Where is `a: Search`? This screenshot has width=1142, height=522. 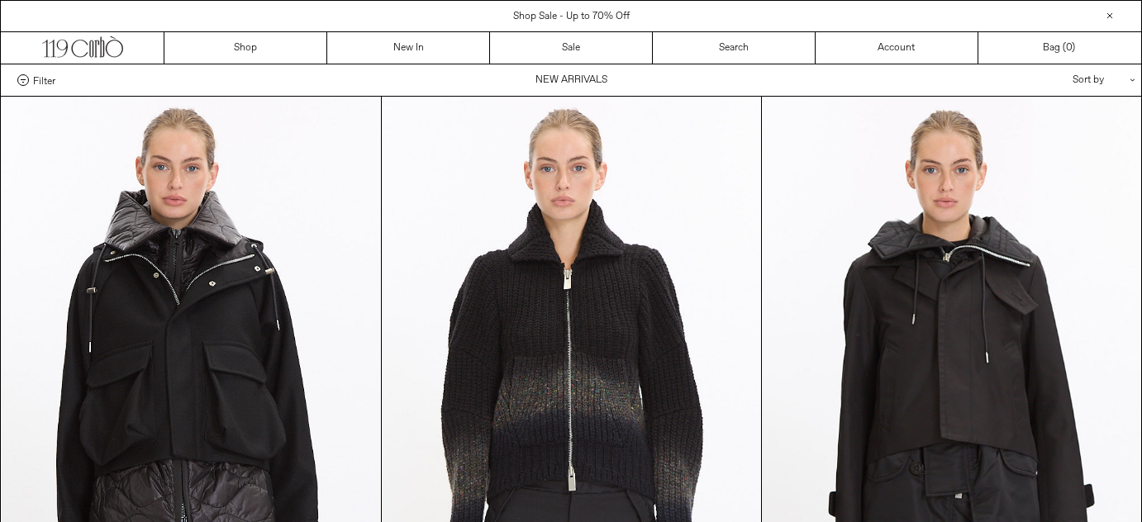 a: Search is located at coordinates (734, 48).